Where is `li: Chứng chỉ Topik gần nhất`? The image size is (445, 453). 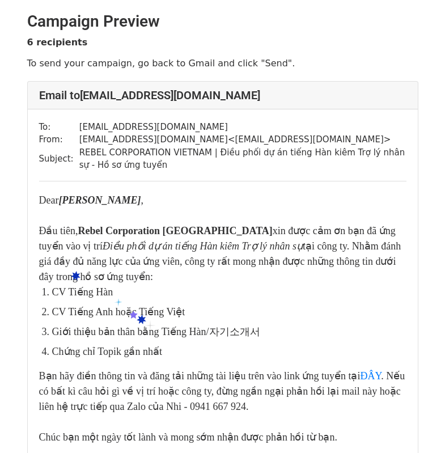 li: Chứng chỉ Topik gần nhất is located at coordinates (229, 351).